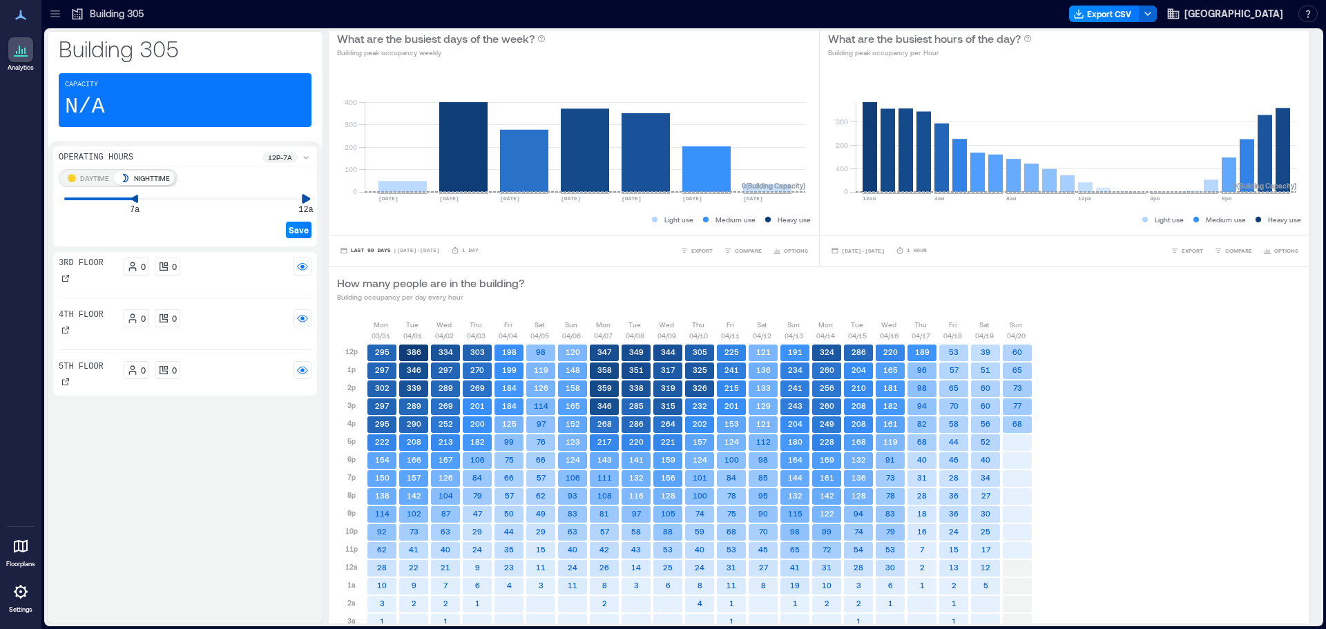  Describe the element at coordinates (351, 102) in the screenshot. I see `tspan: 400` at that location.